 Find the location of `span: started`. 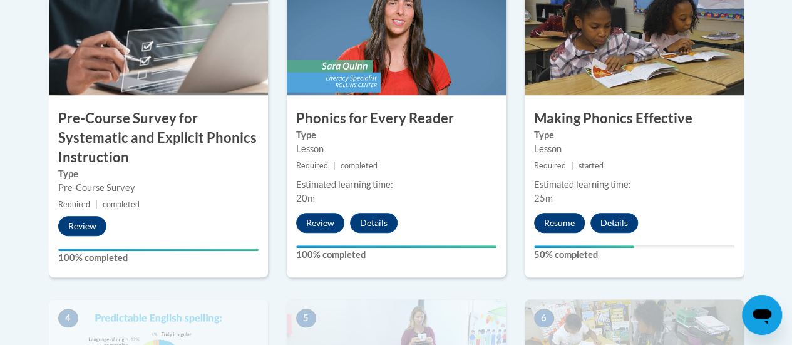

span: started is located at coordinates (591, 165).